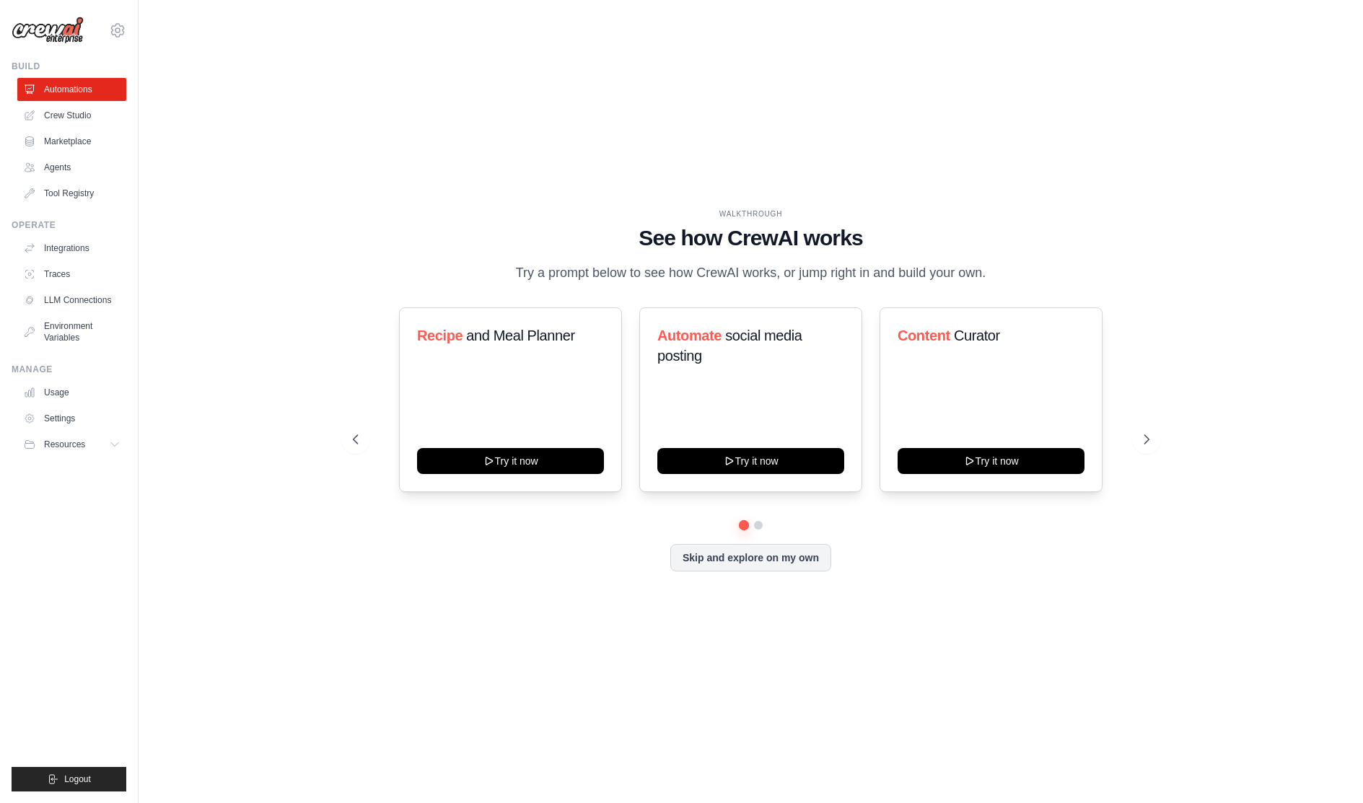 The width and height of the screenshot is (1363, 803). What do you see at coordinates (69, 66) in the screenshot?
I see `div: Build` at bounding box center [69, 66].